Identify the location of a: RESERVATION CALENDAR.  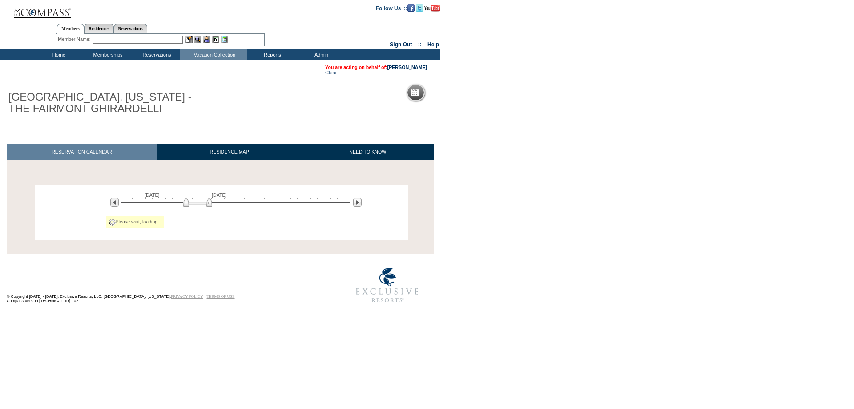
(82, 152).